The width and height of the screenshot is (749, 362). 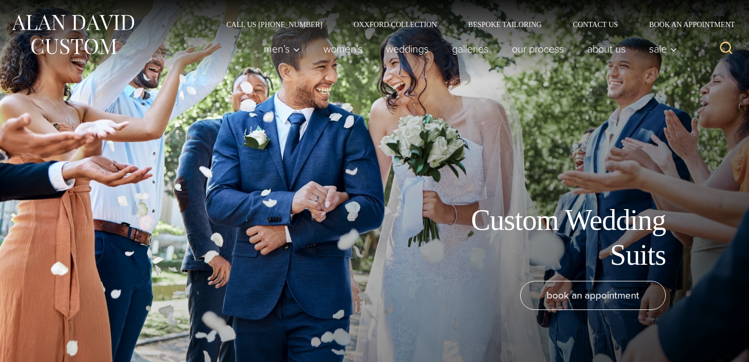 What do you see at coordinates (407, 49) in the screenshot?
I see `a: weddings` at bounding box center [407, 49].